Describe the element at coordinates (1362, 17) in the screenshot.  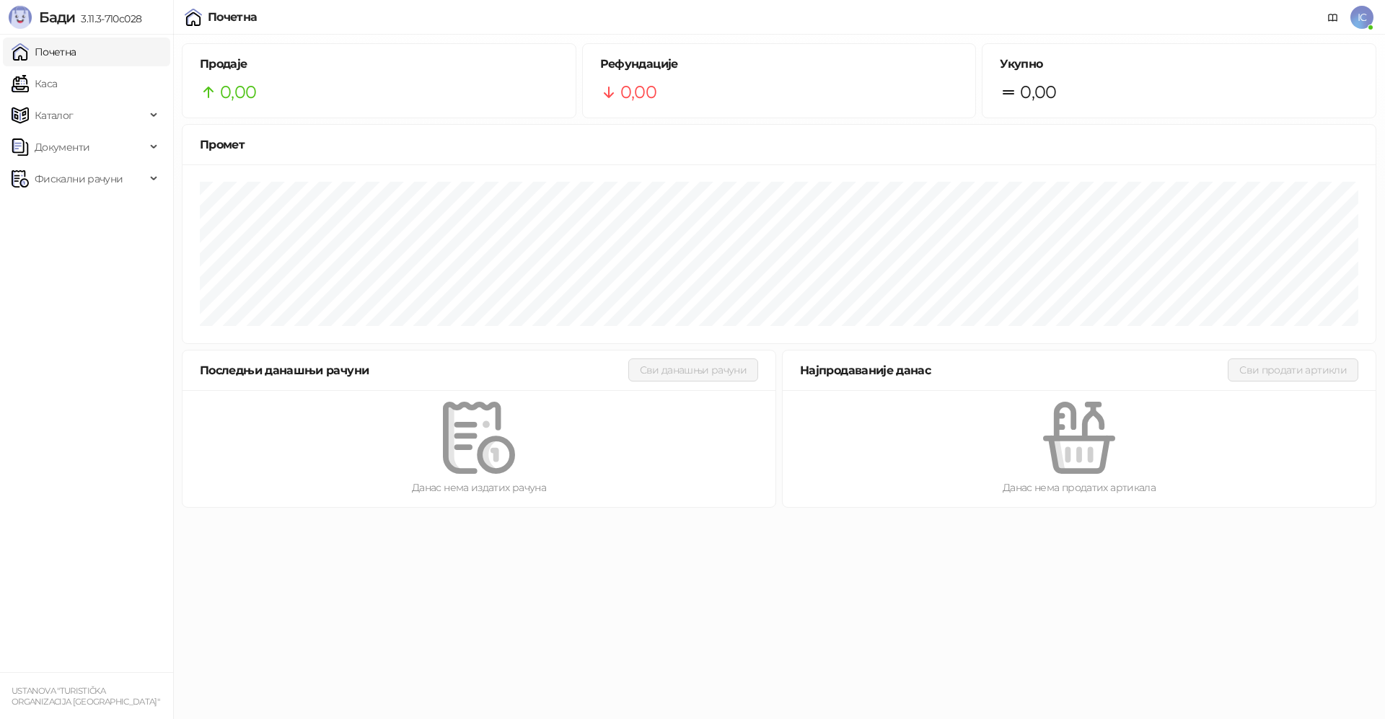
I see `span: IC` at that location.